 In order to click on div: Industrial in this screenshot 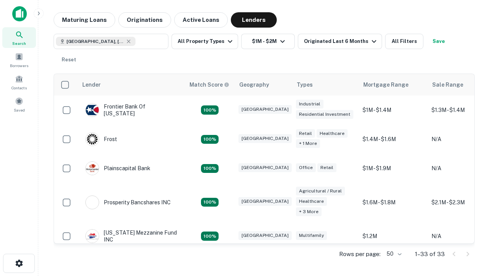, I will do `click(310, 104)`.